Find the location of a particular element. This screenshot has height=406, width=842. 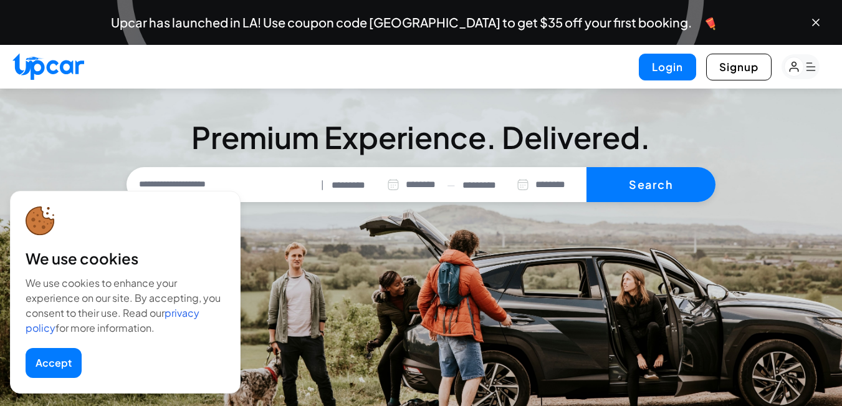

button: Login is located at coordinates (667, 67).